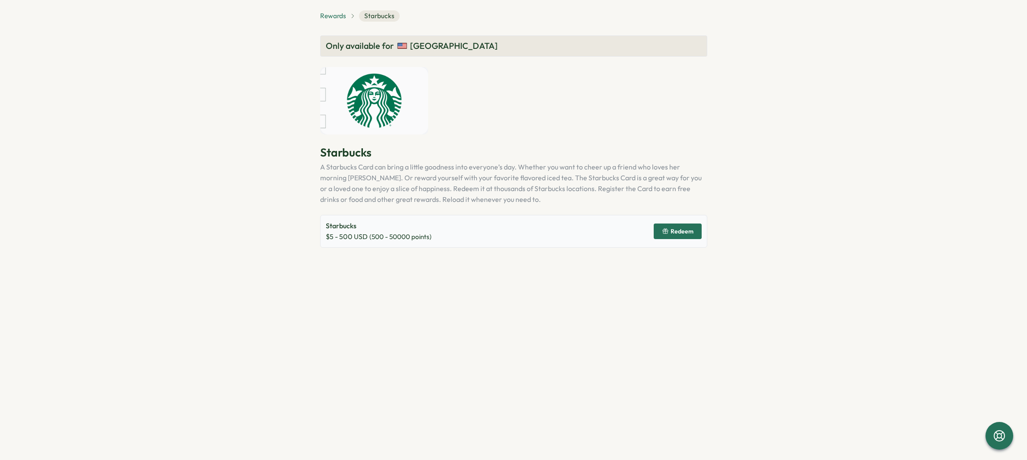 This screenshot has width=1027, height=460. Describe the element at coordinates (677, 231) in the screenshot. I see `button: Redeem` at that location.